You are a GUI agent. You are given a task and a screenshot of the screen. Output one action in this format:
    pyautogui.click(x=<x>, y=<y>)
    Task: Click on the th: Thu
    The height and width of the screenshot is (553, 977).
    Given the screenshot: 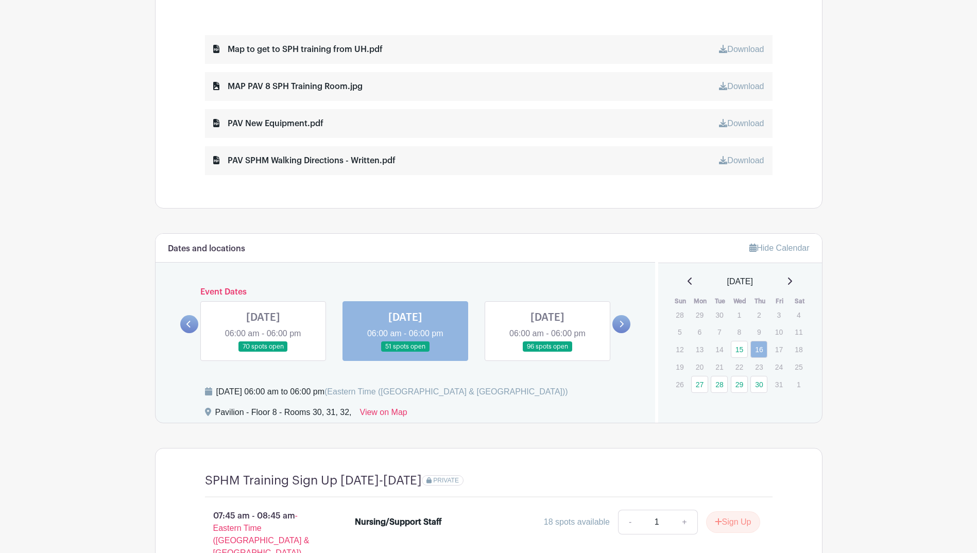 What is the action you would take?
    pyautogui.click(x=759, y=301)
    